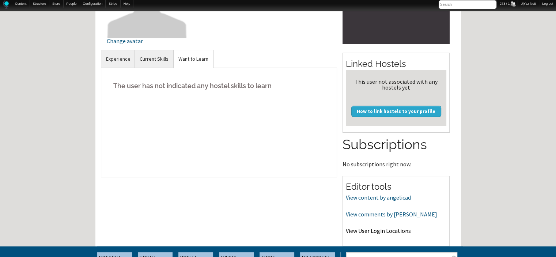  I want to click on a: Want to Learn, so click(193, 59).